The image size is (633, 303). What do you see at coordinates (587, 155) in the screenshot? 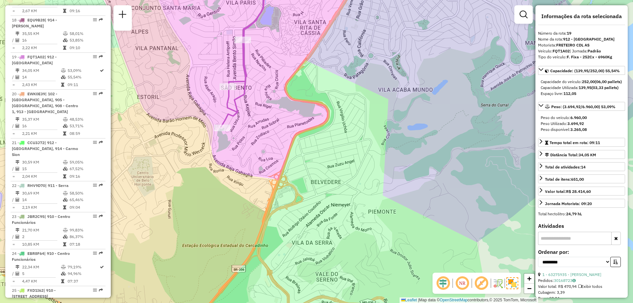
I see `span: 34,05 KM` at bounding box center [587, 155].